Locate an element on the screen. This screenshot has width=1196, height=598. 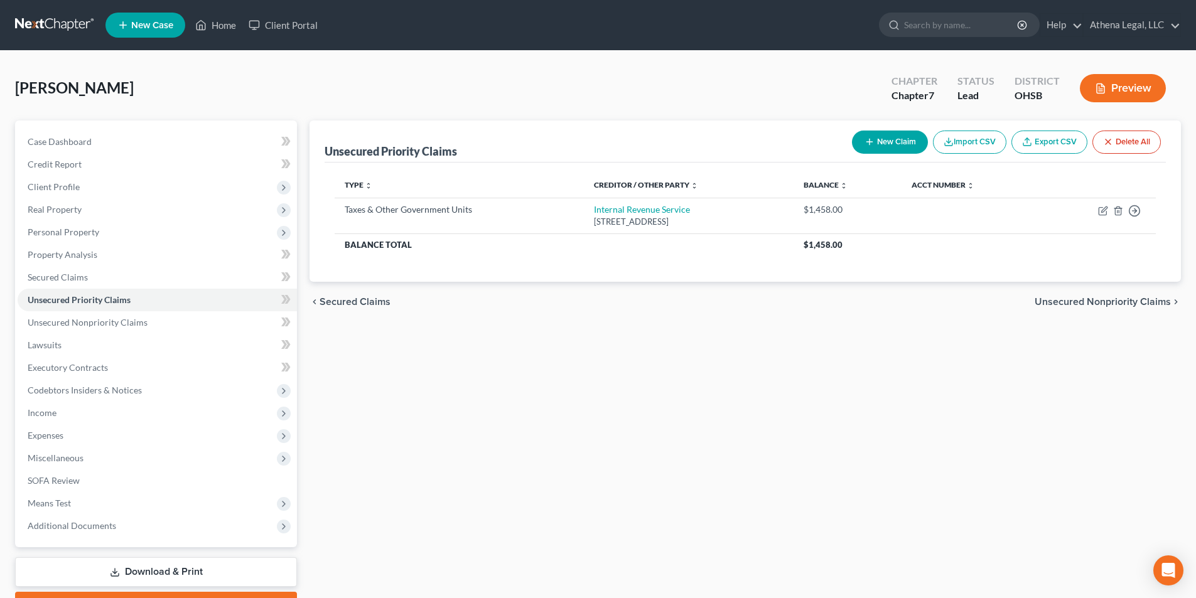
span: $1,458.00 is located at coordinates (823, 245).